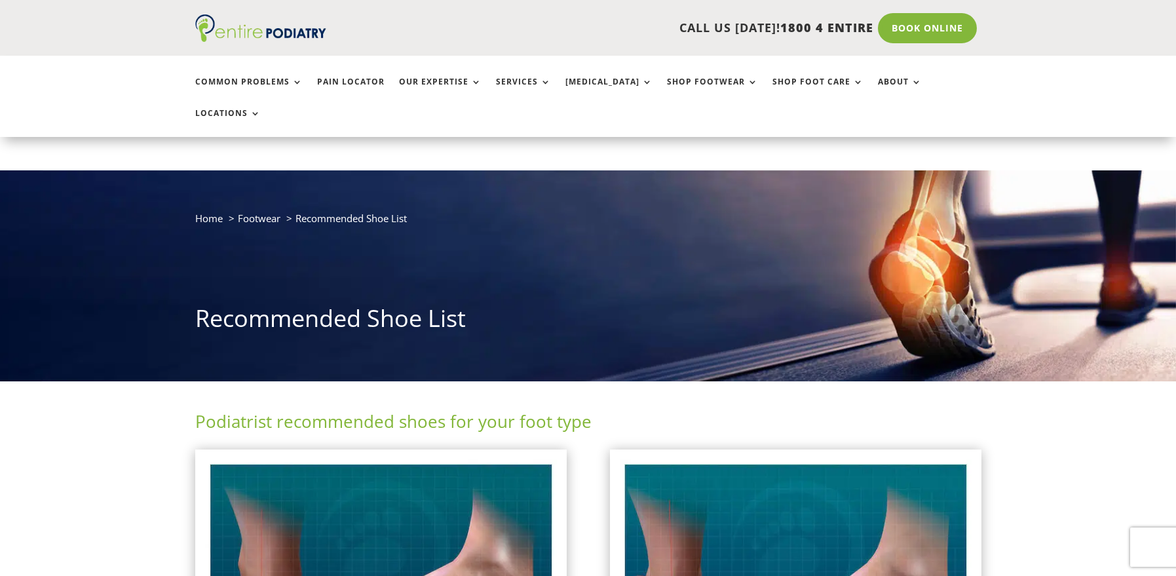  Describe the element at coordinates (440, 91) in the screenshot. I see `a: Our Expertise` at that location.